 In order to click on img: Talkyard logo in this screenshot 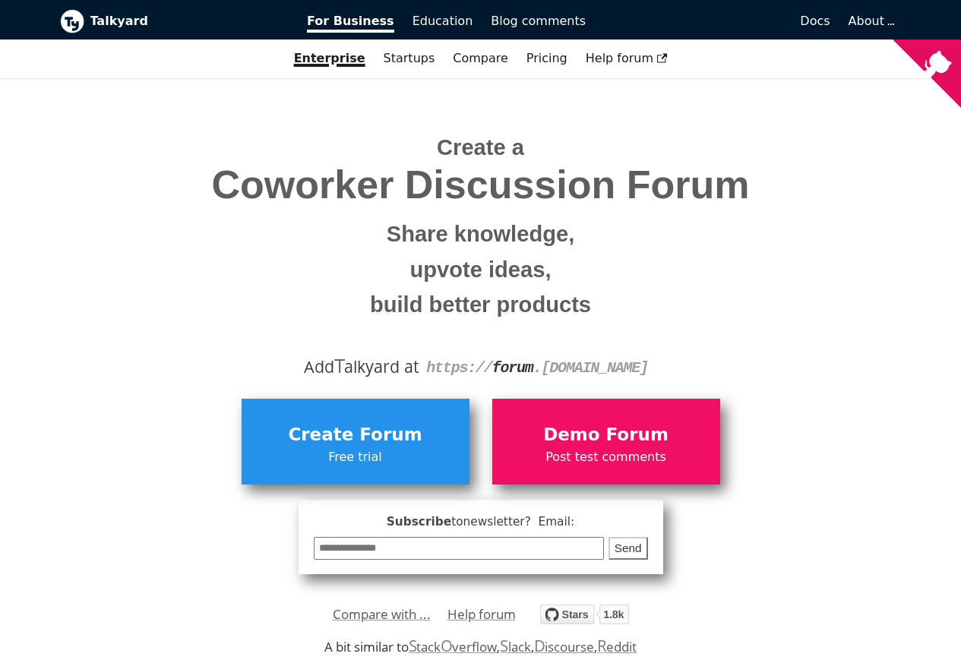, I will do `click(72, 21)`.